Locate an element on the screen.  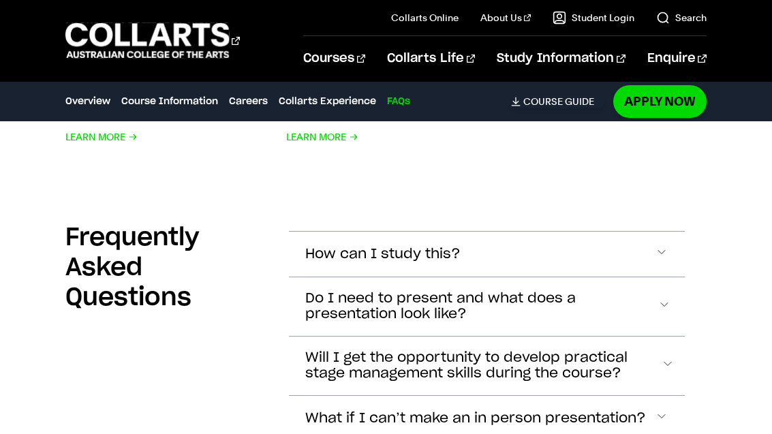
a: Collarts Online is located at coordinates (424, 18).